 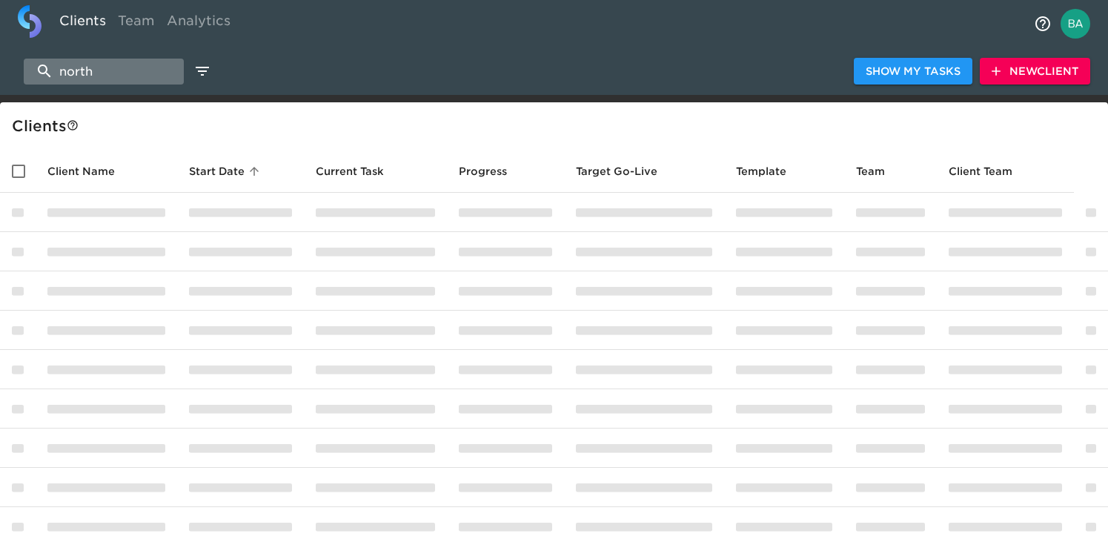 I want to click on a: Team, so click(x=136, y=23).